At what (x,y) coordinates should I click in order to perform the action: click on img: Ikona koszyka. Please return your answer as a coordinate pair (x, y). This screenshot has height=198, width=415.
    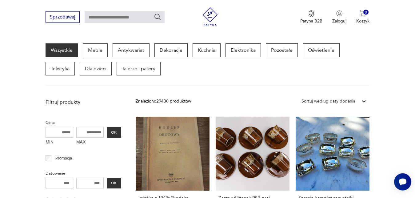
    Looking at the image, I should click on (363, 14).